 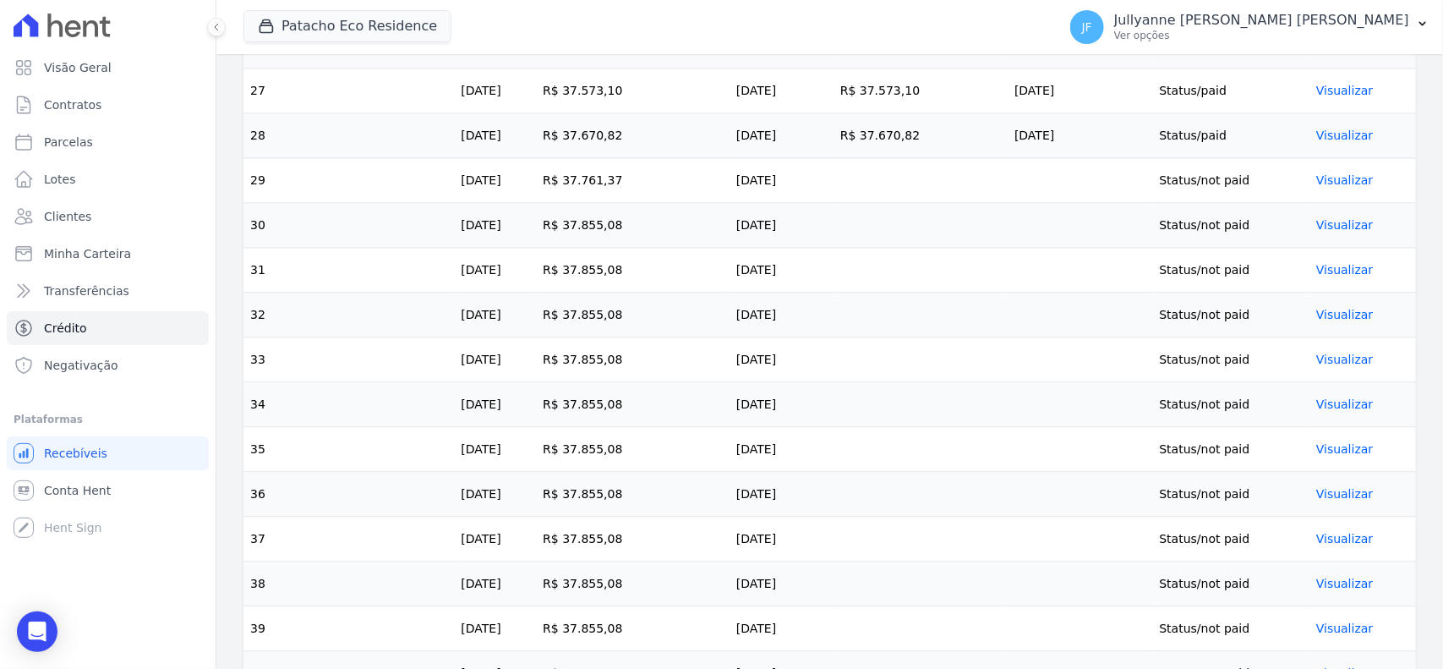 I want to click on span: Recebíveis, so click(x=75, y=453).